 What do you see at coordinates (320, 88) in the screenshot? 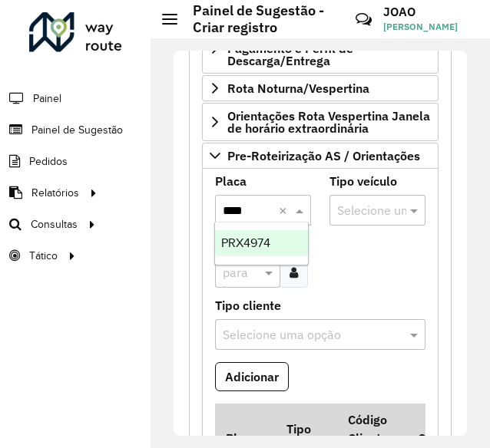
I see `a: Rota Noturna/Vespertina` at bounding box center [320, 88].